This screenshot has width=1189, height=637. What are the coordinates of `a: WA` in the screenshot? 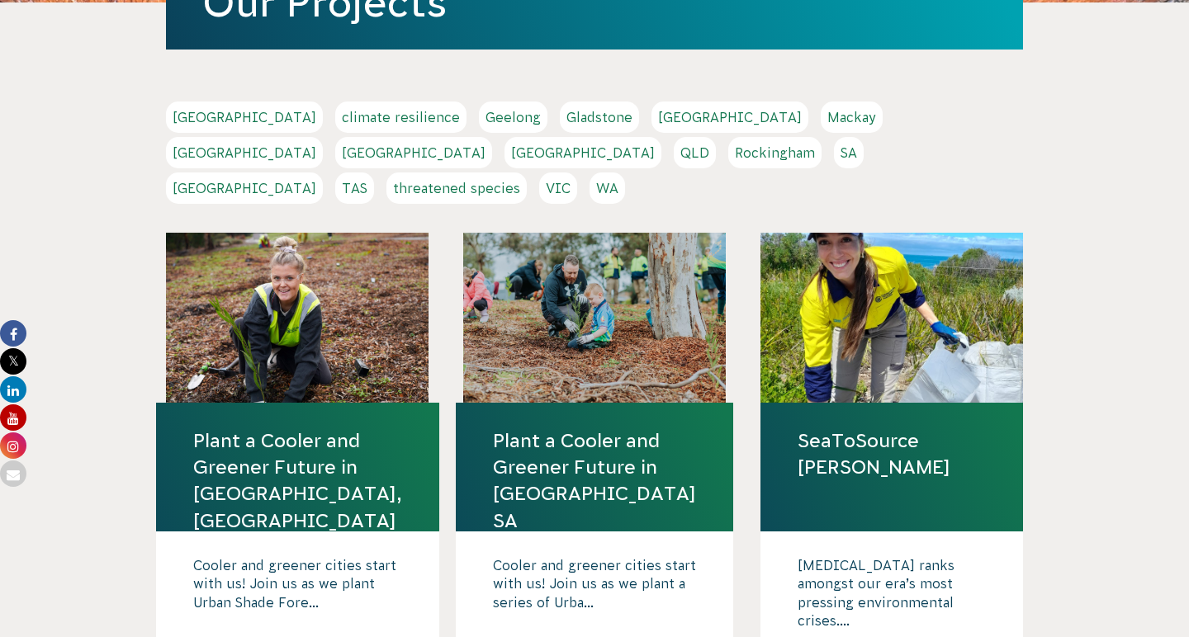 It's located at (607, 188).